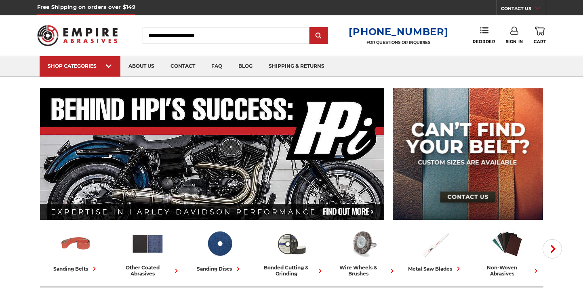 This screenshot has height=294, width=583. I want to click on a: non-woven abrasives, so click(507, 252).